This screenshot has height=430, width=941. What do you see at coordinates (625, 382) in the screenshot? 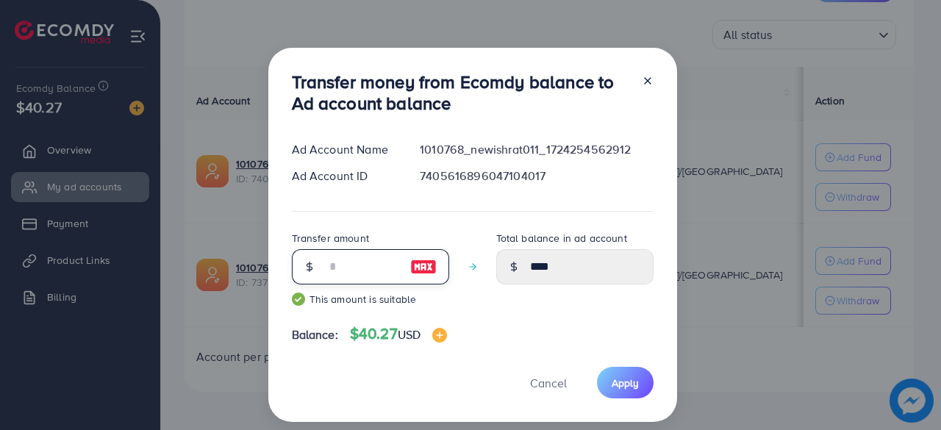
I see `button: Apply` at bounding box center [625, 382].